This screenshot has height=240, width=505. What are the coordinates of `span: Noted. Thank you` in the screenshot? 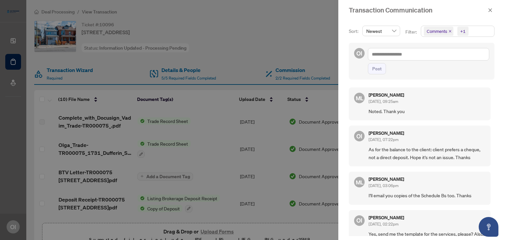 It's located at (427, 111).